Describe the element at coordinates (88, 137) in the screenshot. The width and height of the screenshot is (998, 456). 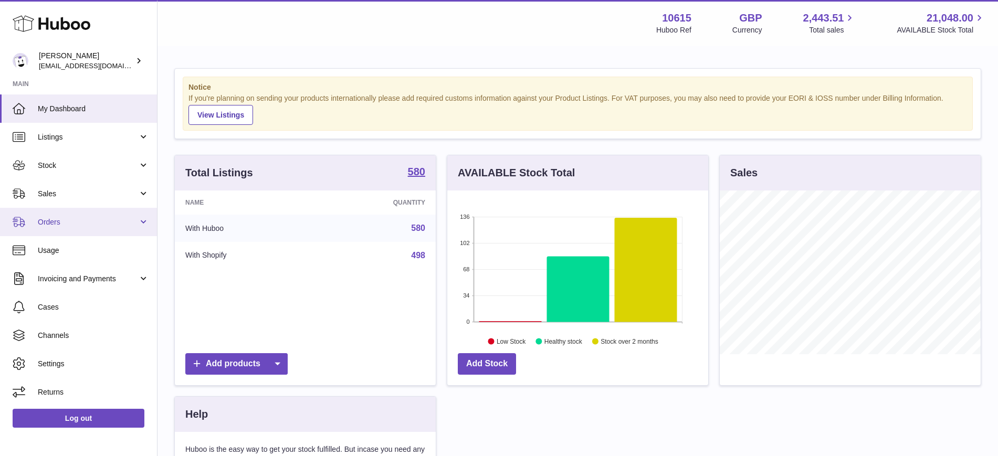
I see `span: Listings` at that location.